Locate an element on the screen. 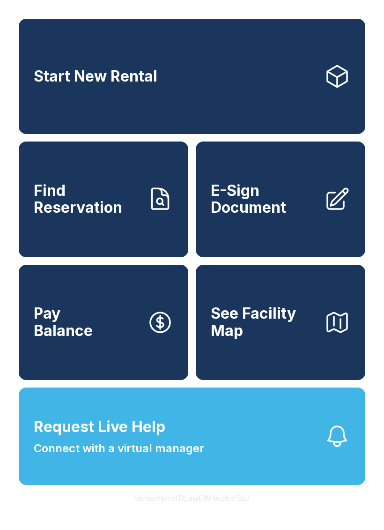 The height and width of the screenshot is (530, 384). a: Start New Rental is located at coordinates (192, 76).